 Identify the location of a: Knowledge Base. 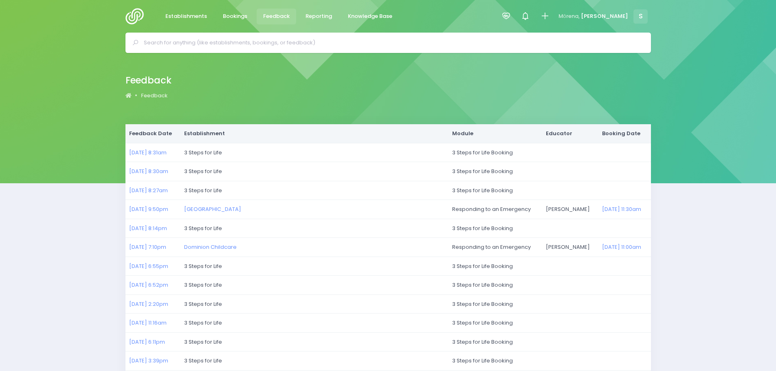
(370, 16).